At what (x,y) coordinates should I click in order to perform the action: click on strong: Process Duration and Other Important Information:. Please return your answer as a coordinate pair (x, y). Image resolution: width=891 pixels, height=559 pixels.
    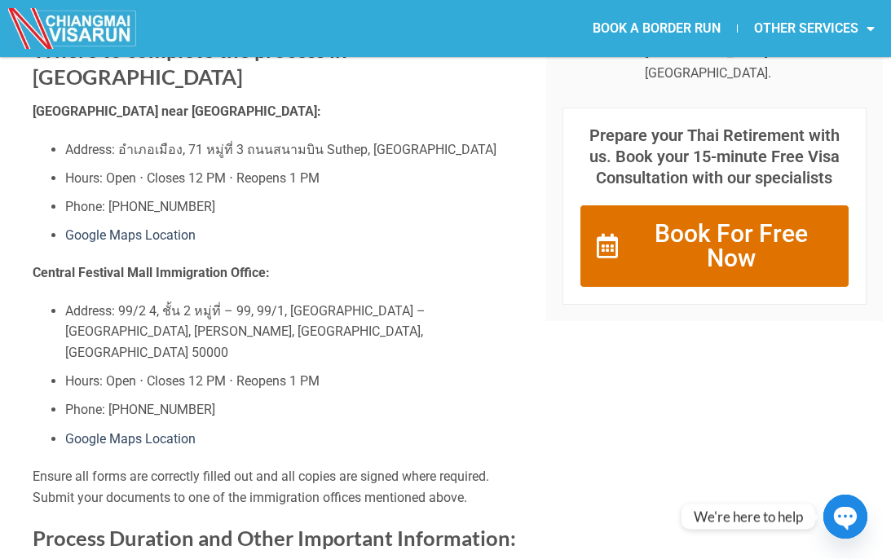
    Looking at the image, I should click on (274, 538).